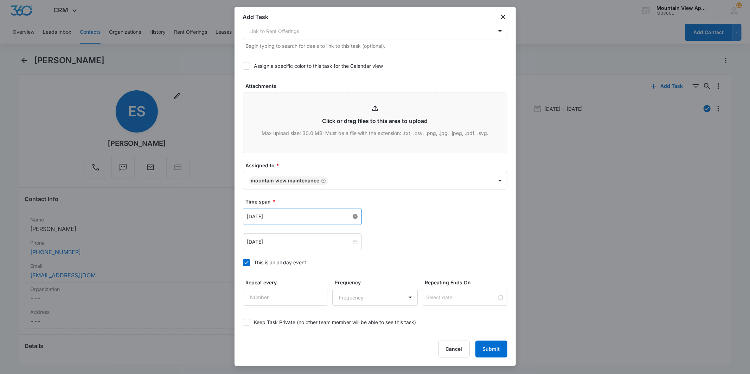 This screenshot has width=750, height=374. I want to click on div: Keep Task Private (no other team member will be able to see this task), so click(335, 322).